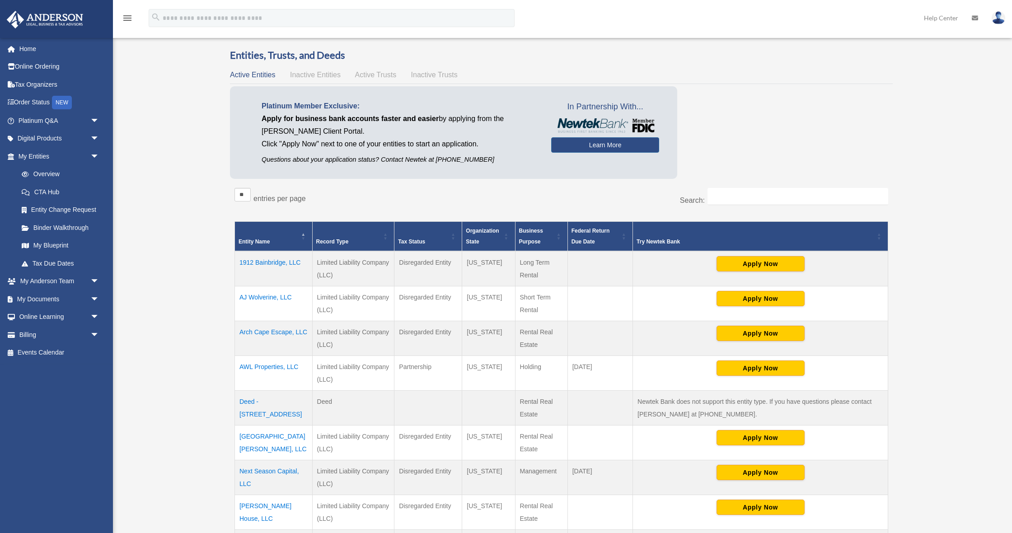  Describe the element at coordinates (61, 210) in the screenshot. I see `a: Entity Change Request` at that location.